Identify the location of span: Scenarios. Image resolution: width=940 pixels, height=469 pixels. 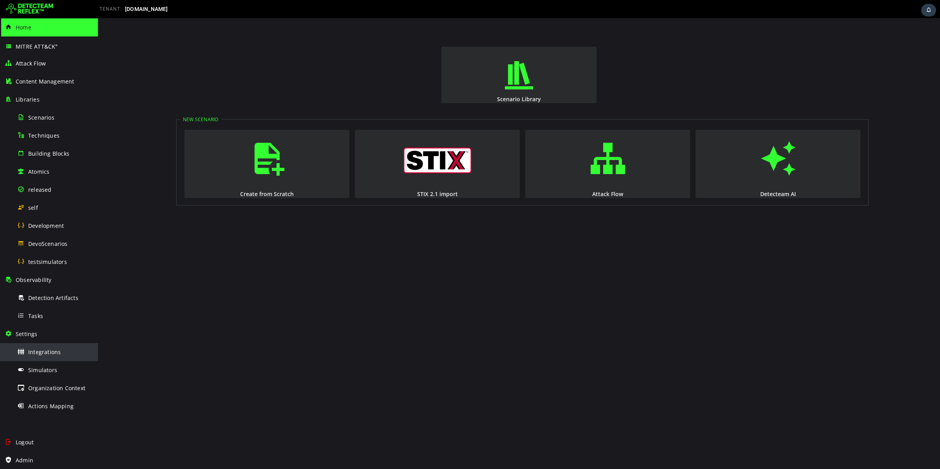
(41, 117).